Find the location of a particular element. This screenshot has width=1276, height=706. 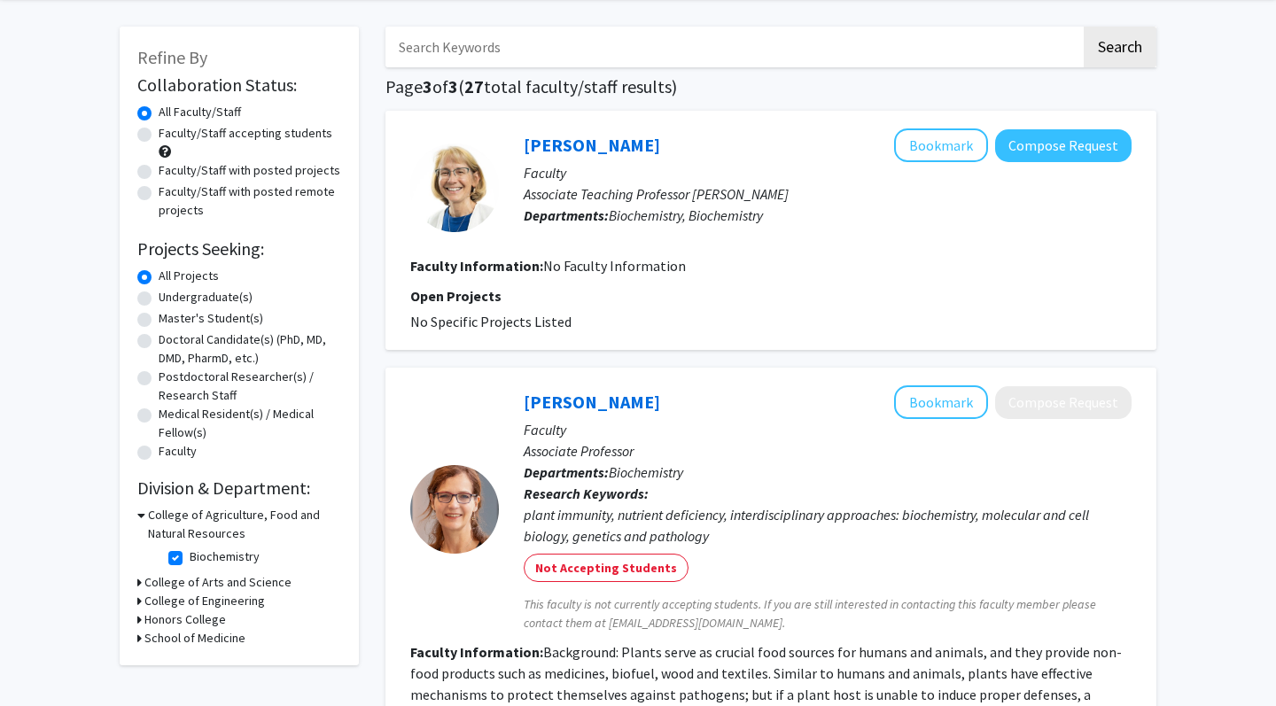

b: Research Keywords: is located at coordinates (586, 493).